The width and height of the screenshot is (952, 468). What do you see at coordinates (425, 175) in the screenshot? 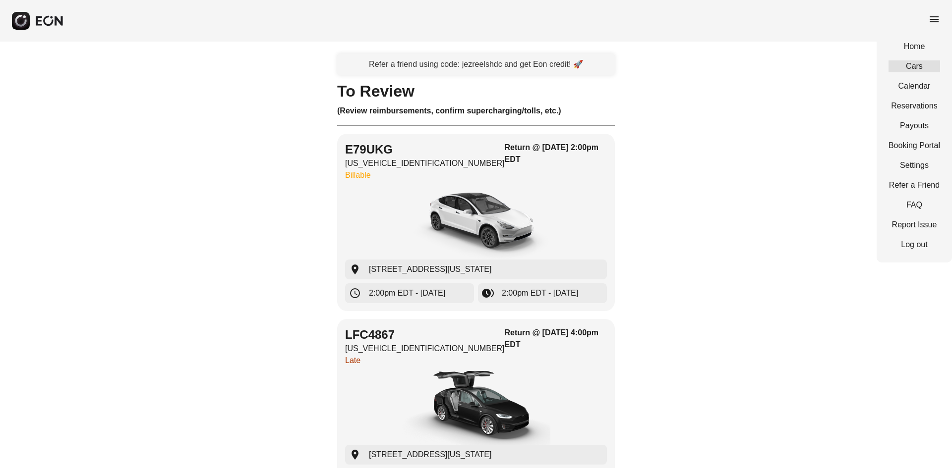
I see `p: Billable` at bounding box center [425, 175].